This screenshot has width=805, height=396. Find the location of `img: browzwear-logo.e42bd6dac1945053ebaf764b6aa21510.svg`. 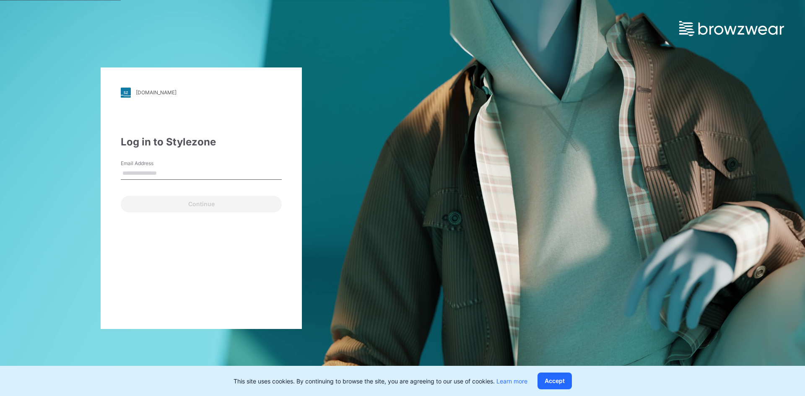

img: browzwear-logo.e42bd6dac1945053ebaf764b6aa21510.svg is located at coordinates (731, 28).